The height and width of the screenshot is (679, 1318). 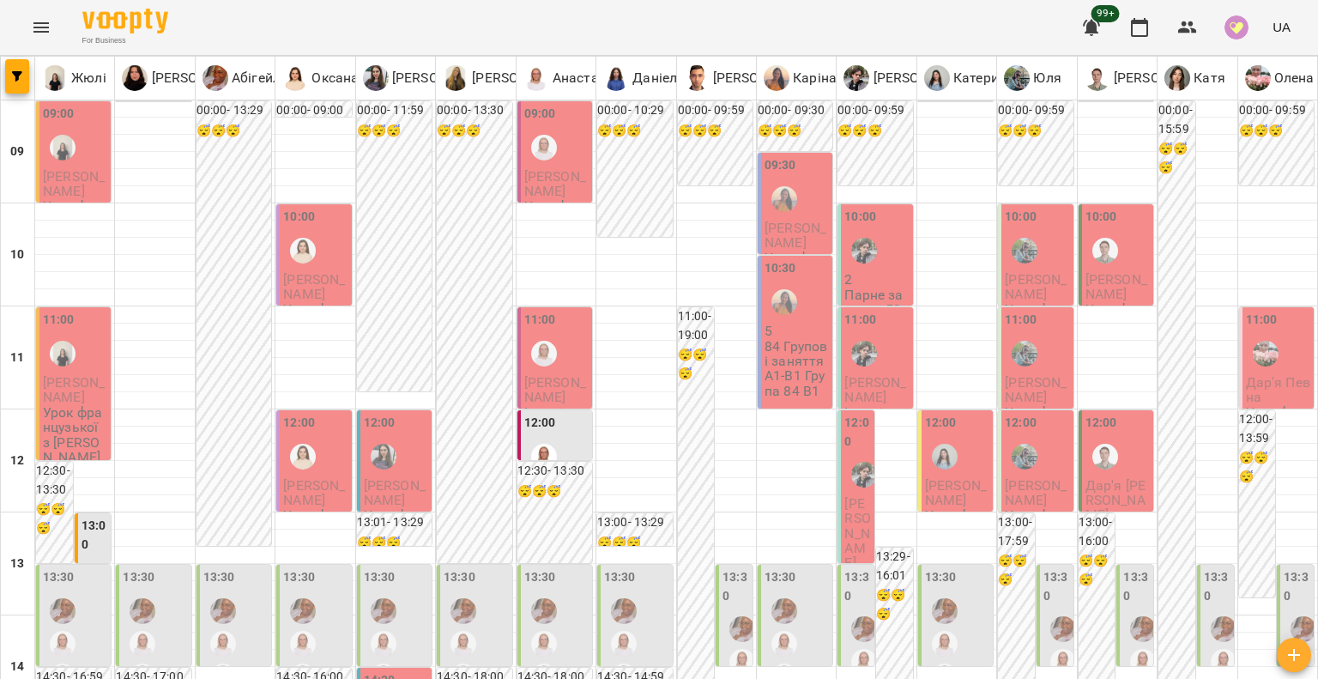 I want to click on p: Олена, so click(x=1292, y=78).